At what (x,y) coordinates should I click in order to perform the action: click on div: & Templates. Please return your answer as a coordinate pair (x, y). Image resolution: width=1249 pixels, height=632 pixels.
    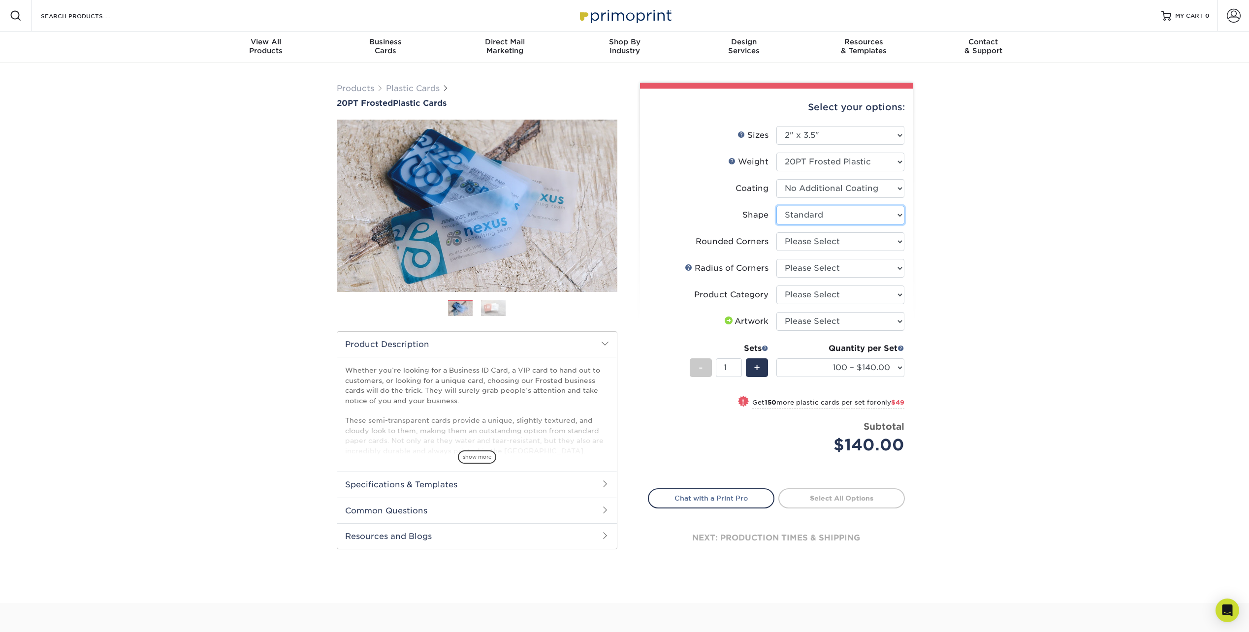
    Looking at the image, I should click on (863, 46).